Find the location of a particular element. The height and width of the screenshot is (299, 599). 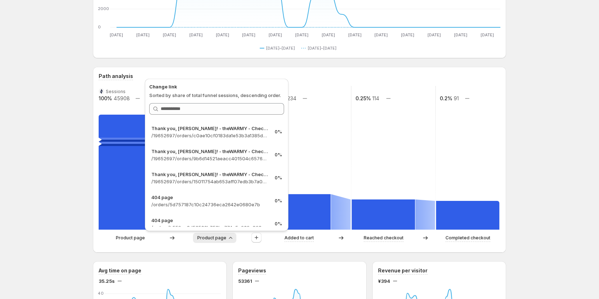

text: 2000 is located at coordinates (103, 9).